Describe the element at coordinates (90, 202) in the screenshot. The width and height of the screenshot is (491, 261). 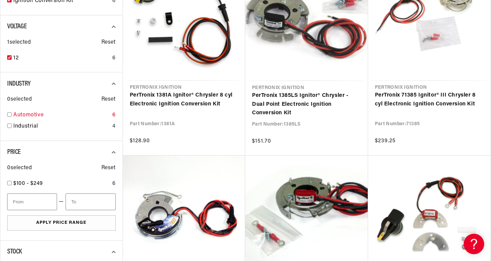
I see `input: To` at that location.